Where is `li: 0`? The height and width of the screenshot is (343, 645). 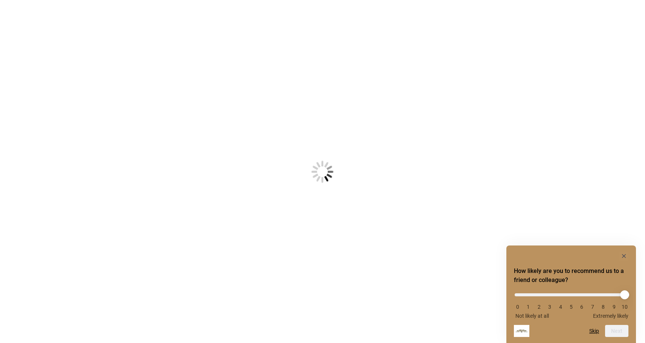
li: 0 is located at coordinates (518, 307).